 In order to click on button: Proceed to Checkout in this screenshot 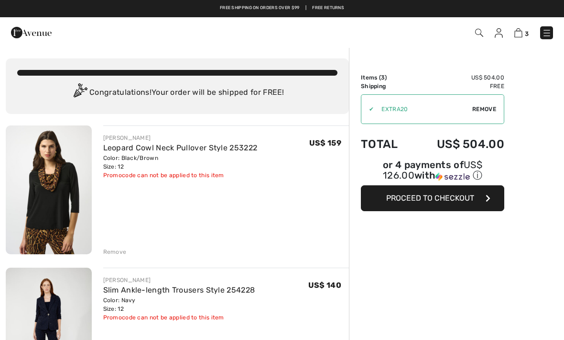, I will do `click(433, 198)`.